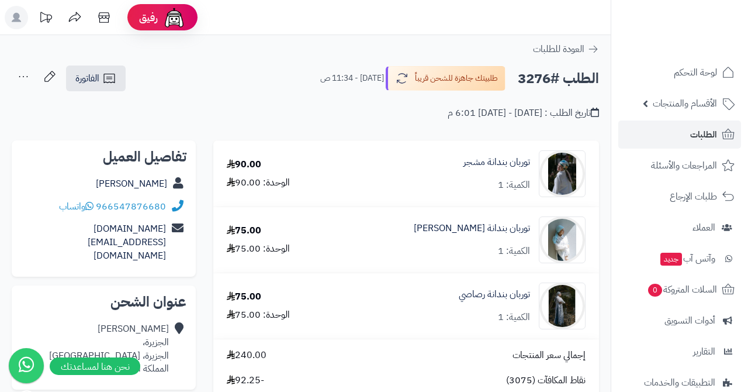  Describe the element at coordinates (549, 355) in the screenshot. I see `span: إجمالي سعر المنتجات` at that location.